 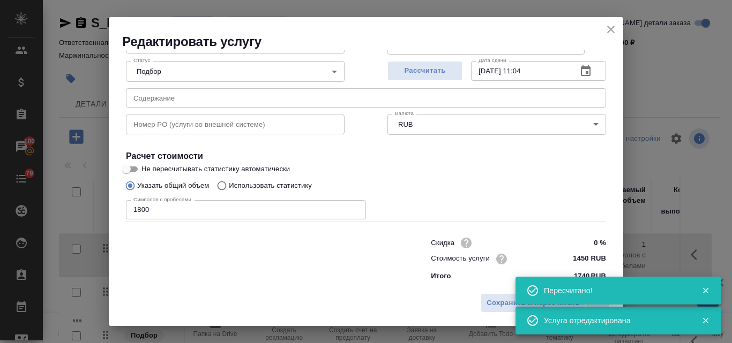 I want to click on p: Стоимость услуги, so click(x=460, y=259).